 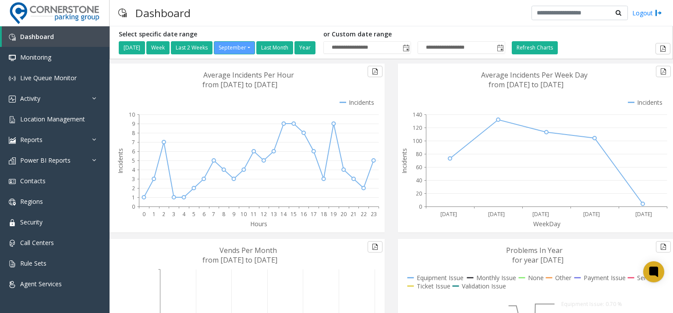 What do you see at coordinates (254, 214) in the screenshot?
I see `text: 11` at bounding box center [254, 214].